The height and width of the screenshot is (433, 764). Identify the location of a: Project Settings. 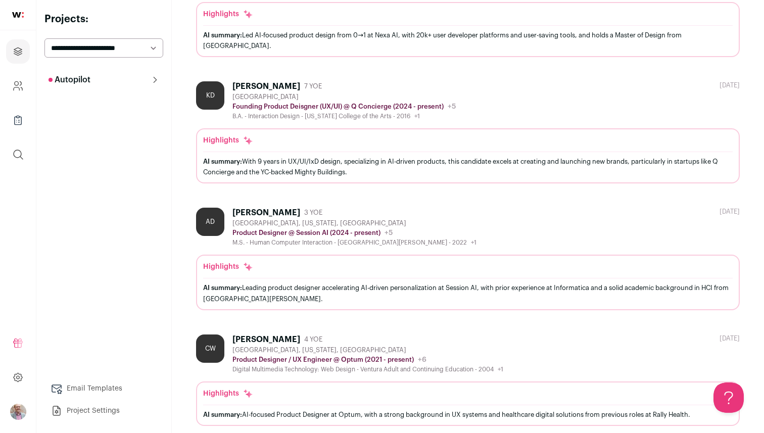
(104, 411).